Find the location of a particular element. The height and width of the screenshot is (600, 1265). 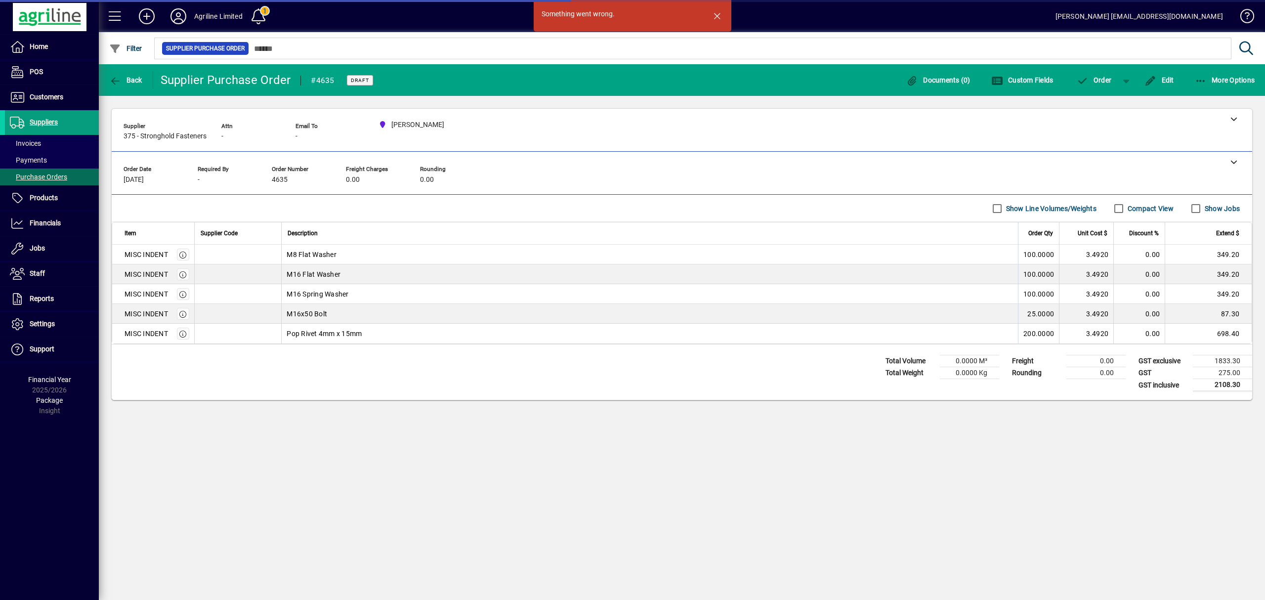

td: Rounding is located at coordinates (1037, 373).